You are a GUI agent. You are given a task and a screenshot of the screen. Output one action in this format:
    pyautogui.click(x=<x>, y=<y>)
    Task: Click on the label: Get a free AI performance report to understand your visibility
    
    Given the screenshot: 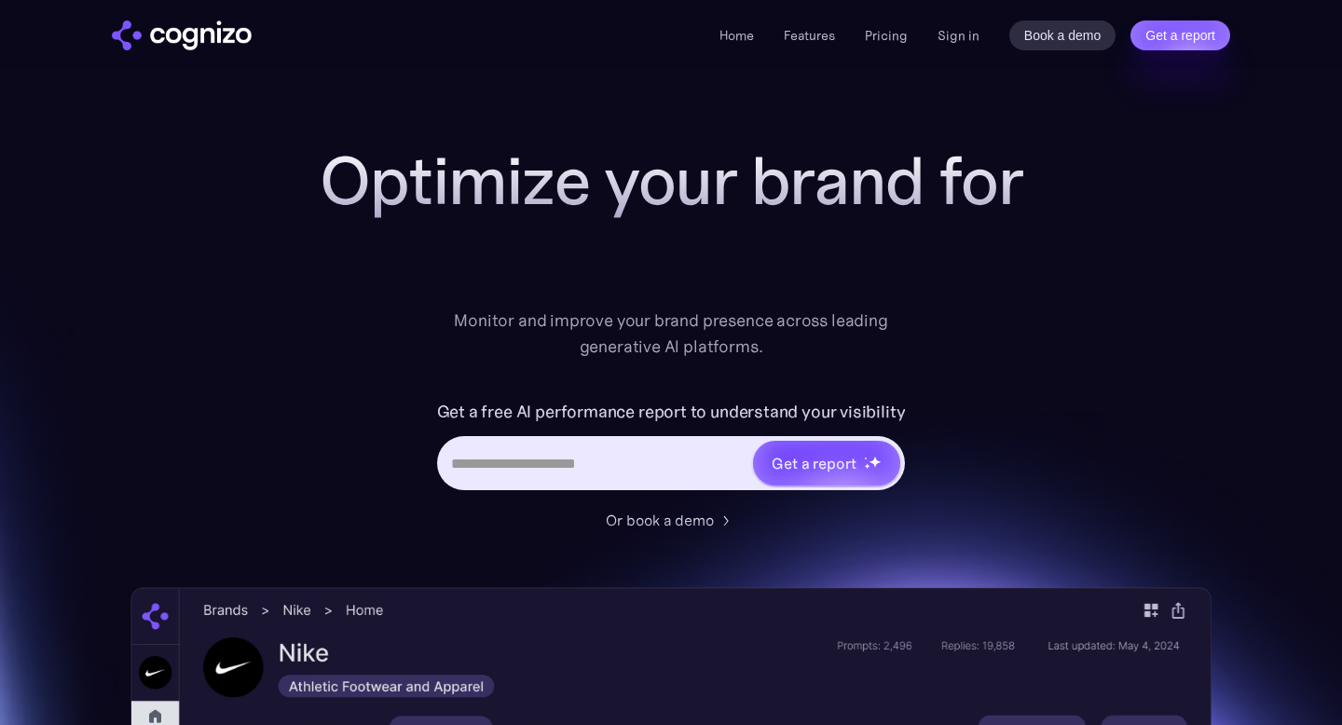 What is the action you would take?
    pyautogui.click(x=671, y=412)
    